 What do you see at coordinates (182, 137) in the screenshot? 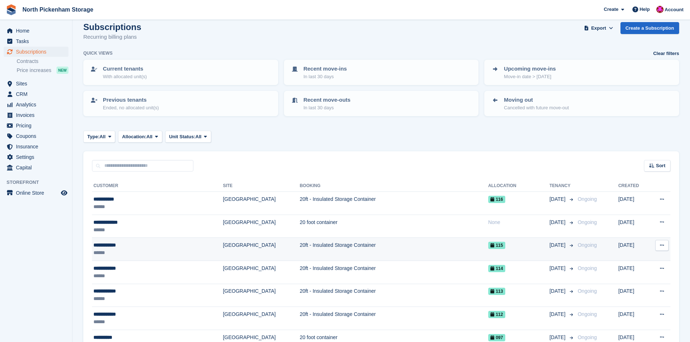
I see `span: Unit Status:` at bounding box center [182, 137].